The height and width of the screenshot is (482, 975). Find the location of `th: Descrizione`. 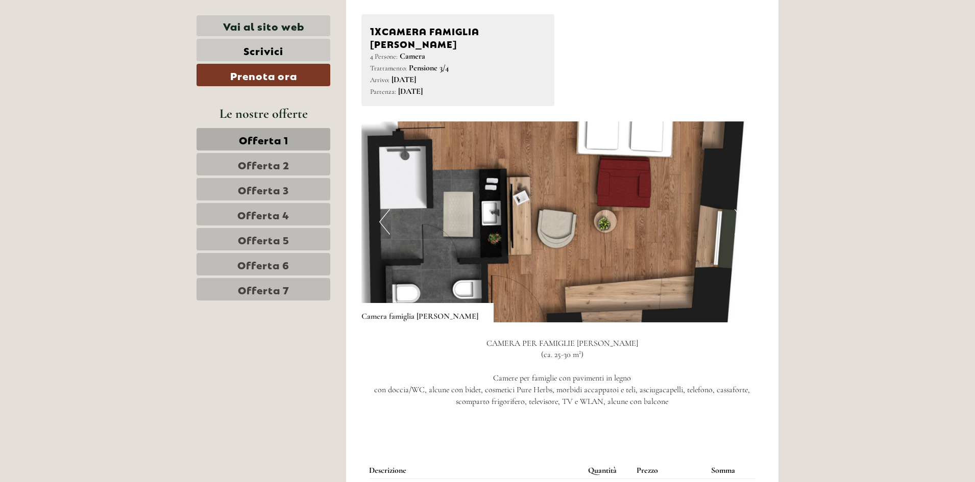

th: Descrizione is located at coordinates (477, 471).